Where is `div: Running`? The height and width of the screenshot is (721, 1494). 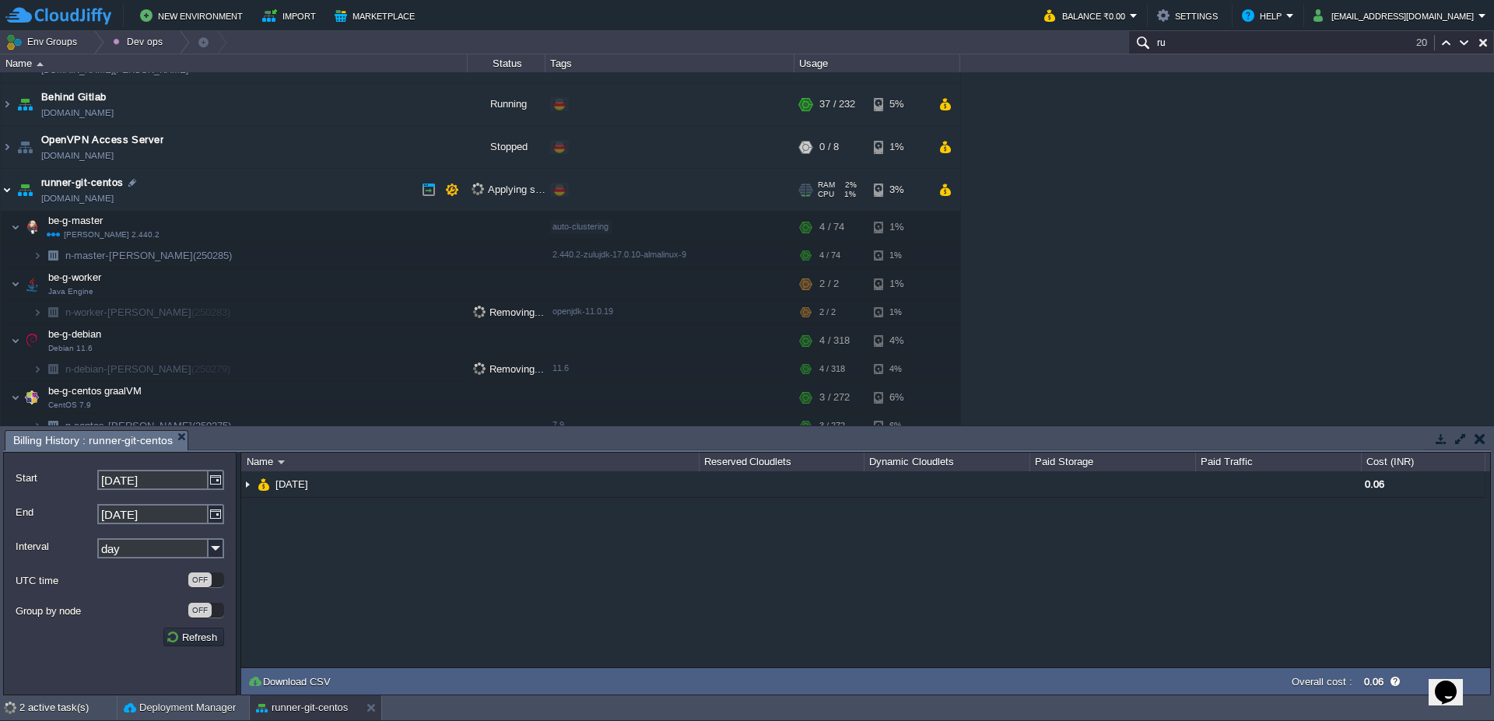 div: Running is located at coordinates (506, 104).